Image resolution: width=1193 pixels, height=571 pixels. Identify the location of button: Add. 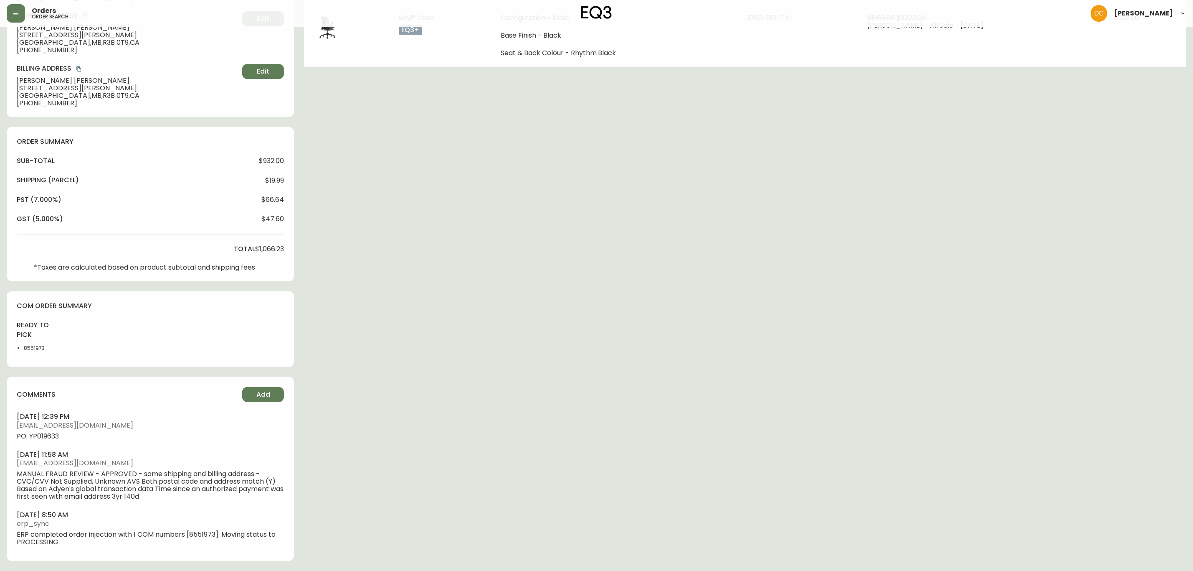
(263, 394).